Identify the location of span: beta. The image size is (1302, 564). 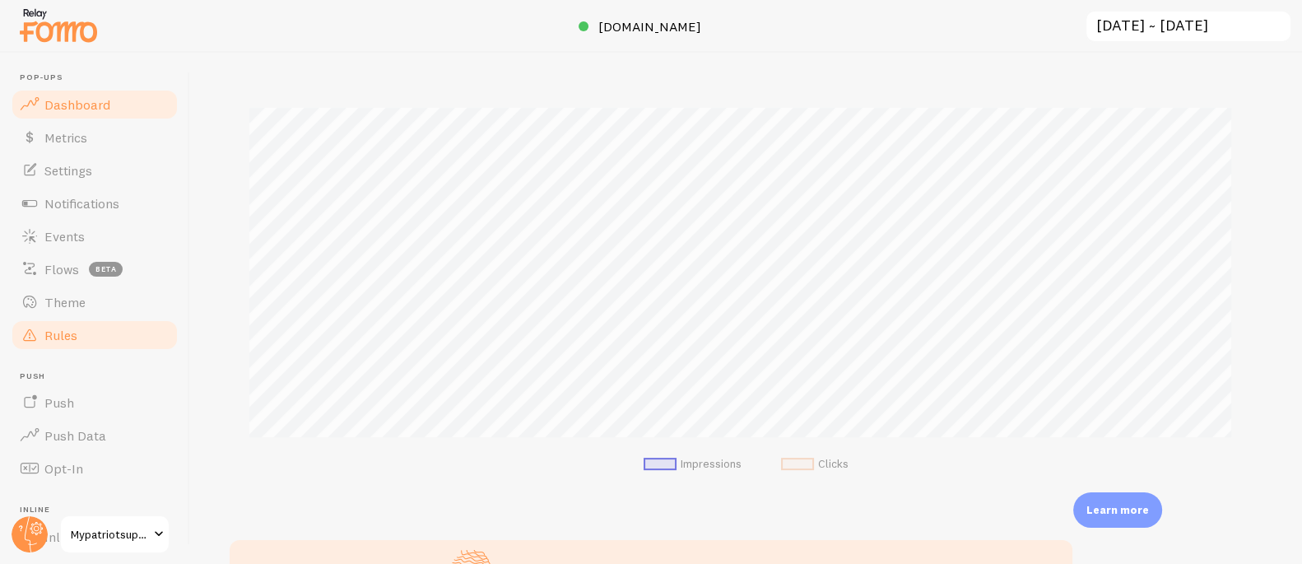
(105, 269).